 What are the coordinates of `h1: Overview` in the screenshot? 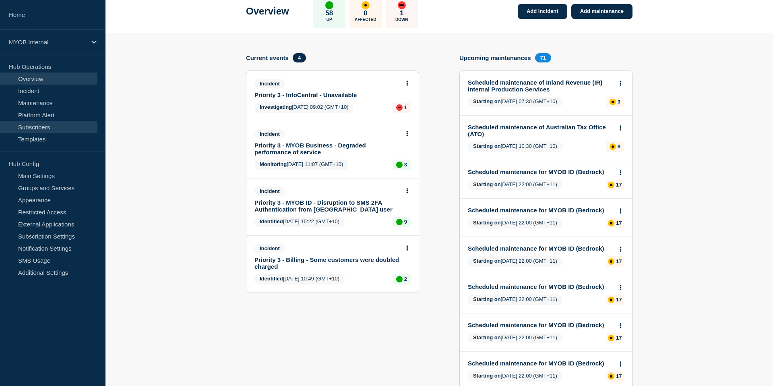 It's located at (267, 11).